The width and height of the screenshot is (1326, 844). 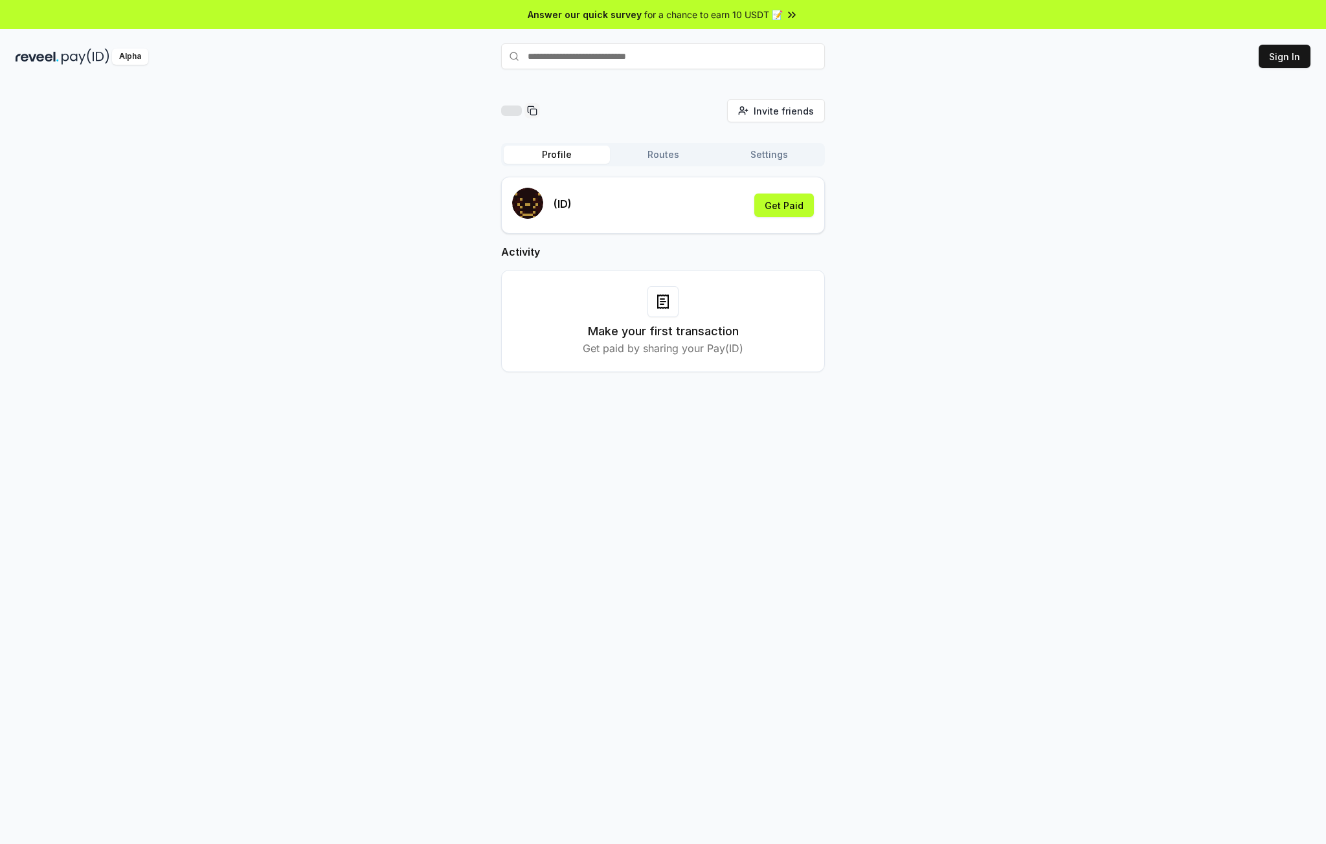 What do you see at coordinates (714, 14) in the screenshot?
I see `span: for a chance to earn 10 USDT 📝` at bounding box center [714, 14].